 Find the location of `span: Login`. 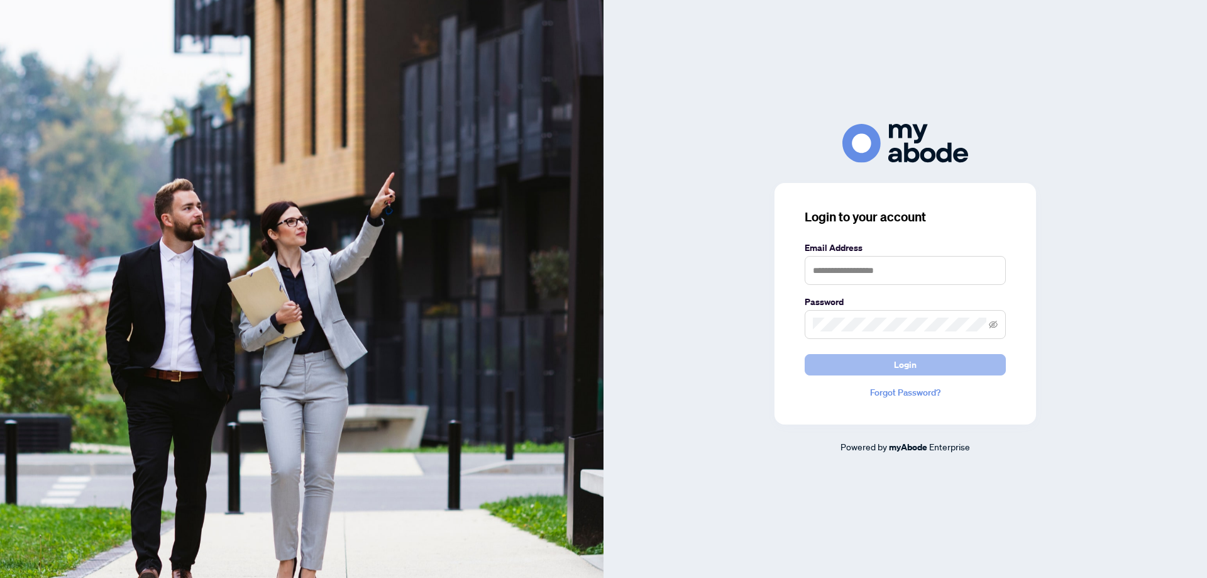

span: Login is located at coordinates (905, 364).